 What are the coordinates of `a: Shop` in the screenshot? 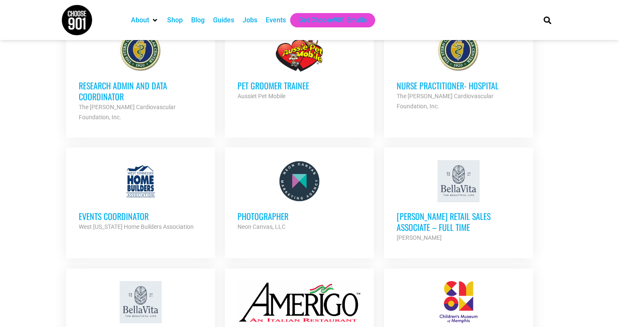 It's located at (175, 20).